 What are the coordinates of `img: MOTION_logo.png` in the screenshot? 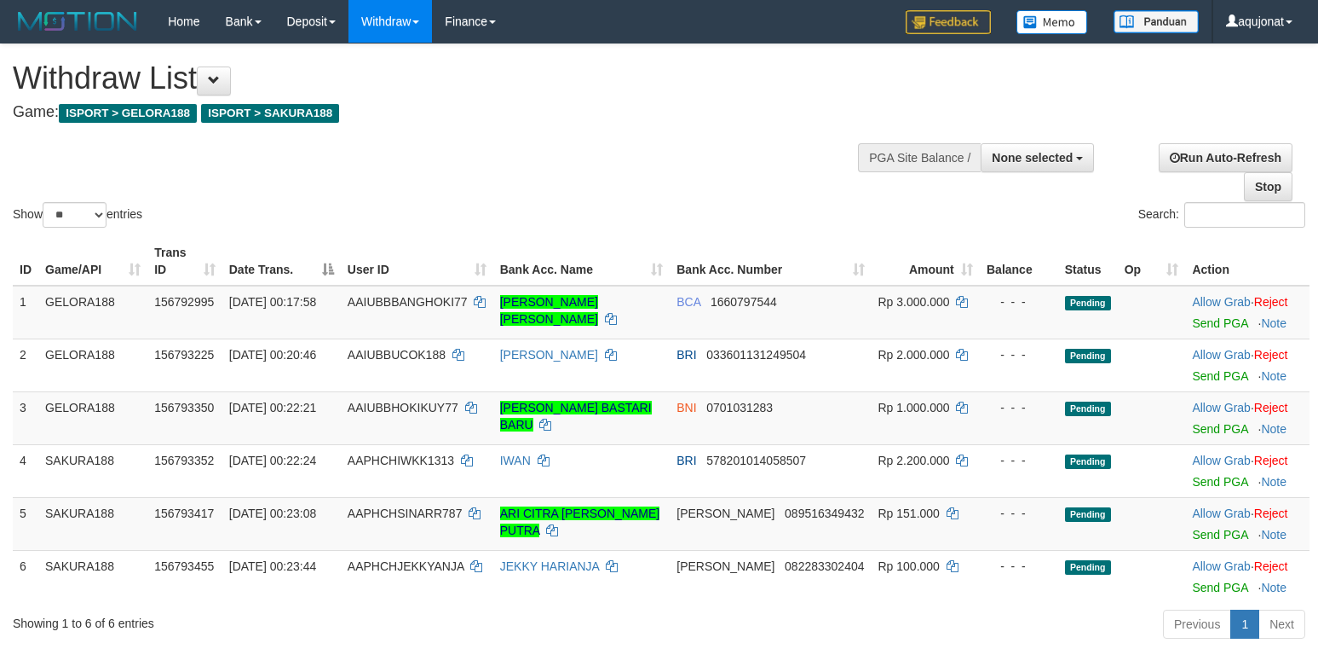 It's located at (78, 21).